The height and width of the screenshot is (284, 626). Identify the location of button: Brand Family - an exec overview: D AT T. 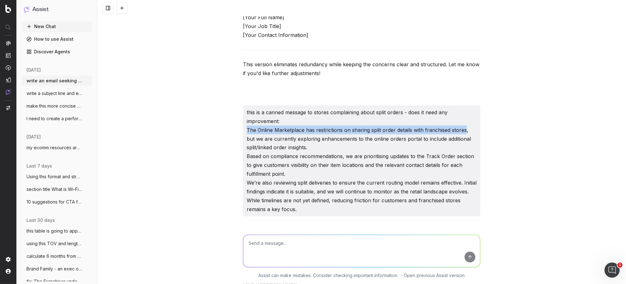
(57, 269).